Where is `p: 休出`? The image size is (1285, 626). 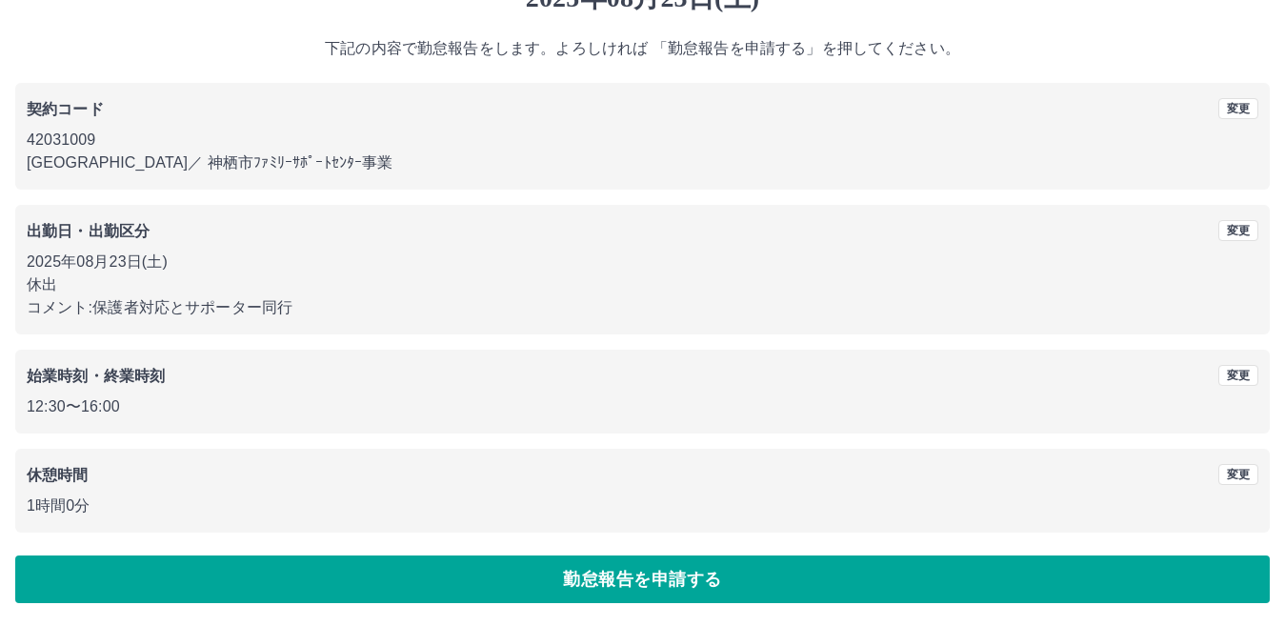
p: 休出 is located at coordinates (642, 285).